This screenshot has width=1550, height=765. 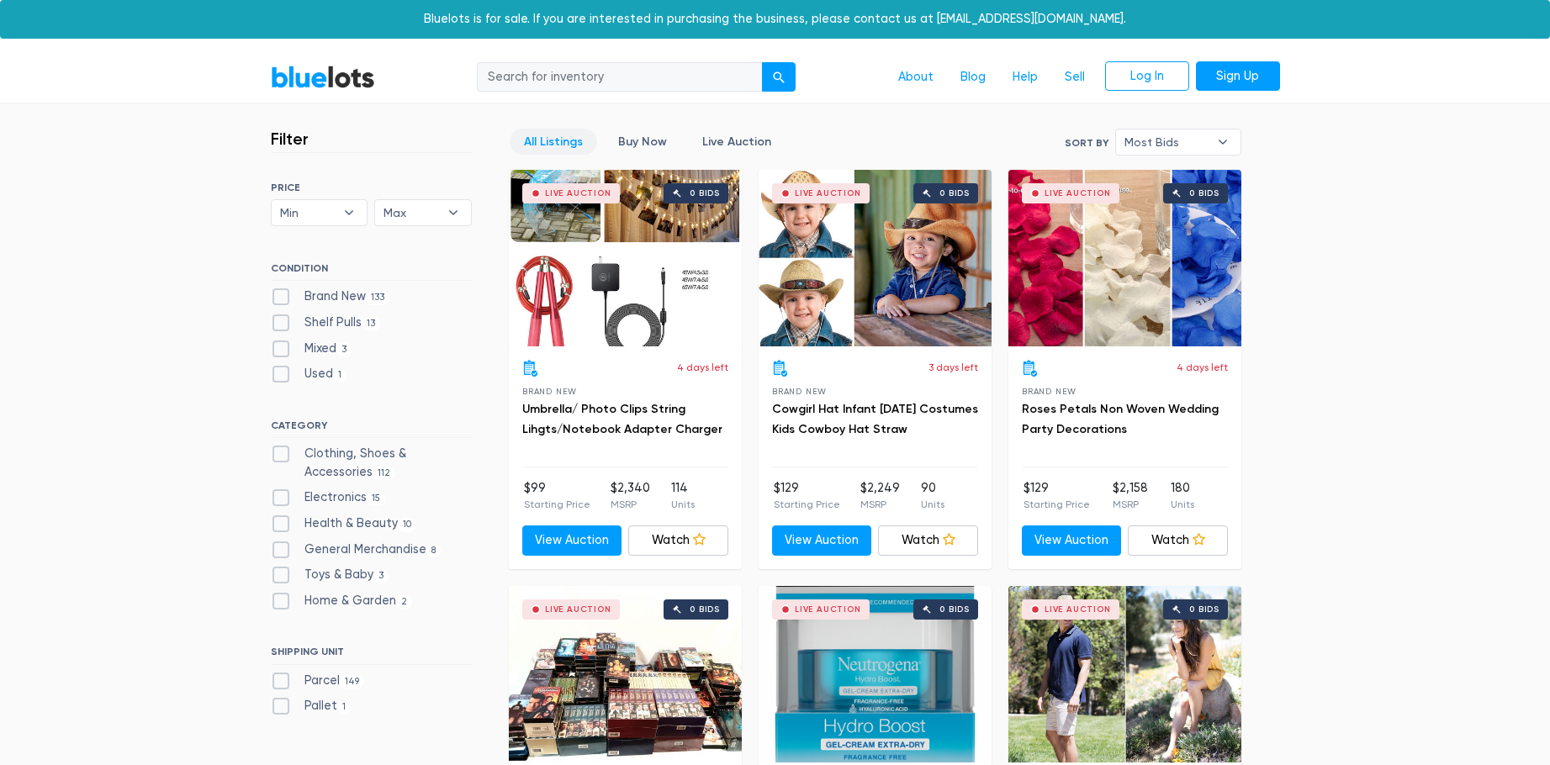 What do you see at coordinates (411, 213) in the screenshot?
I see `span: Max` at bounding box center [411, 213].